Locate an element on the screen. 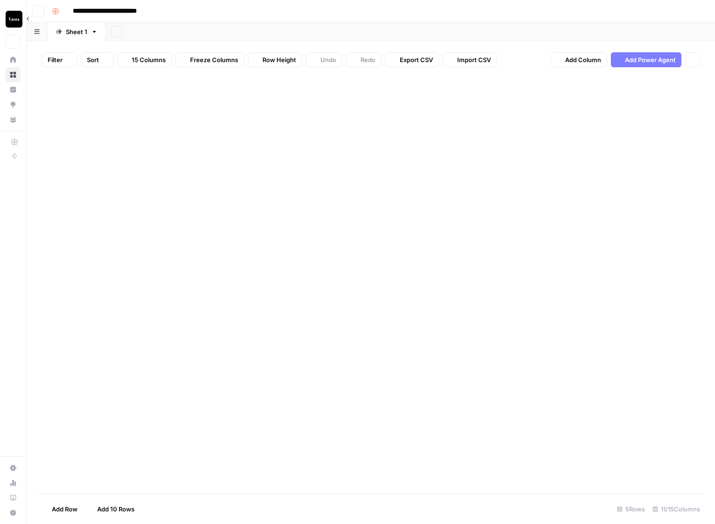  a: Insights is located at coordinates (13, 90).